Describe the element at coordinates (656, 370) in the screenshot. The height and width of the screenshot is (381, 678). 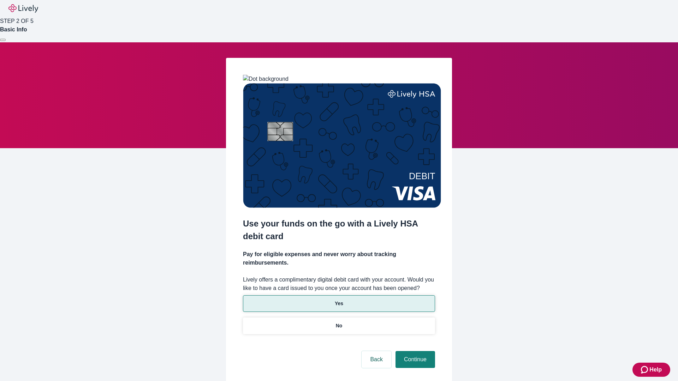
I see `span: Help` at that location.